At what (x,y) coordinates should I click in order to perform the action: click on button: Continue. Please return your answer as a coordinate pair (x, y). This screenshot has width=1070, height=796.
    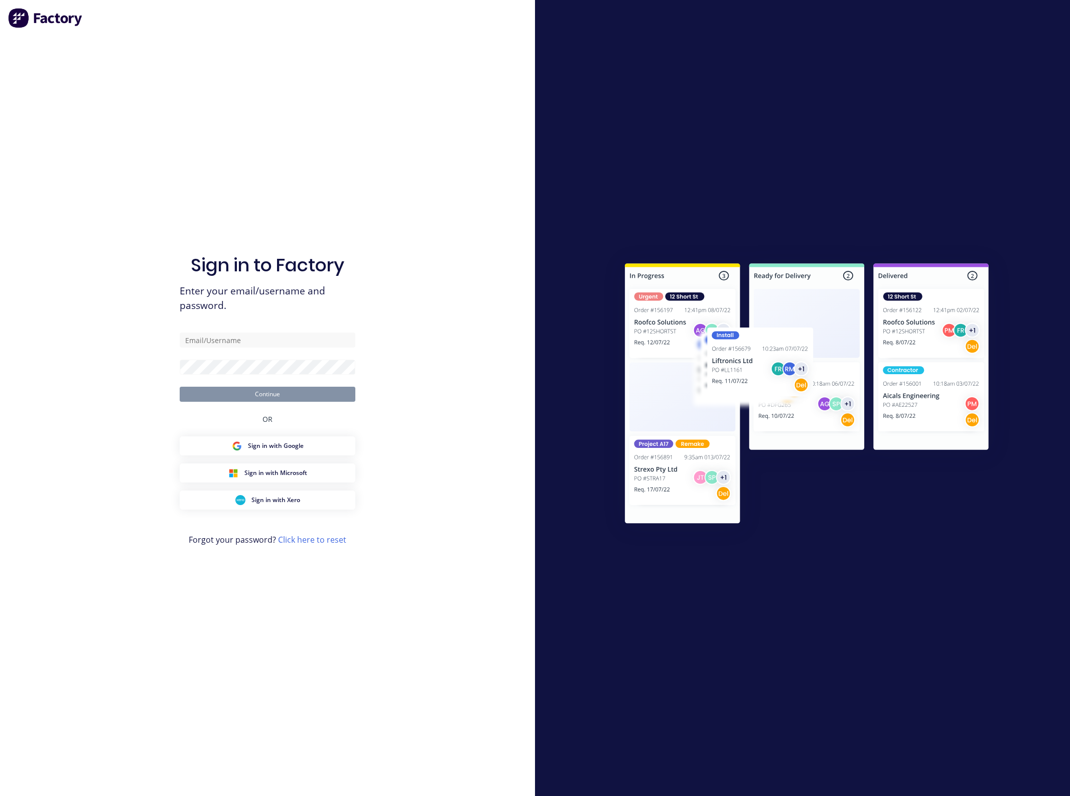
    Looking at the image, I should click on (267, 394).